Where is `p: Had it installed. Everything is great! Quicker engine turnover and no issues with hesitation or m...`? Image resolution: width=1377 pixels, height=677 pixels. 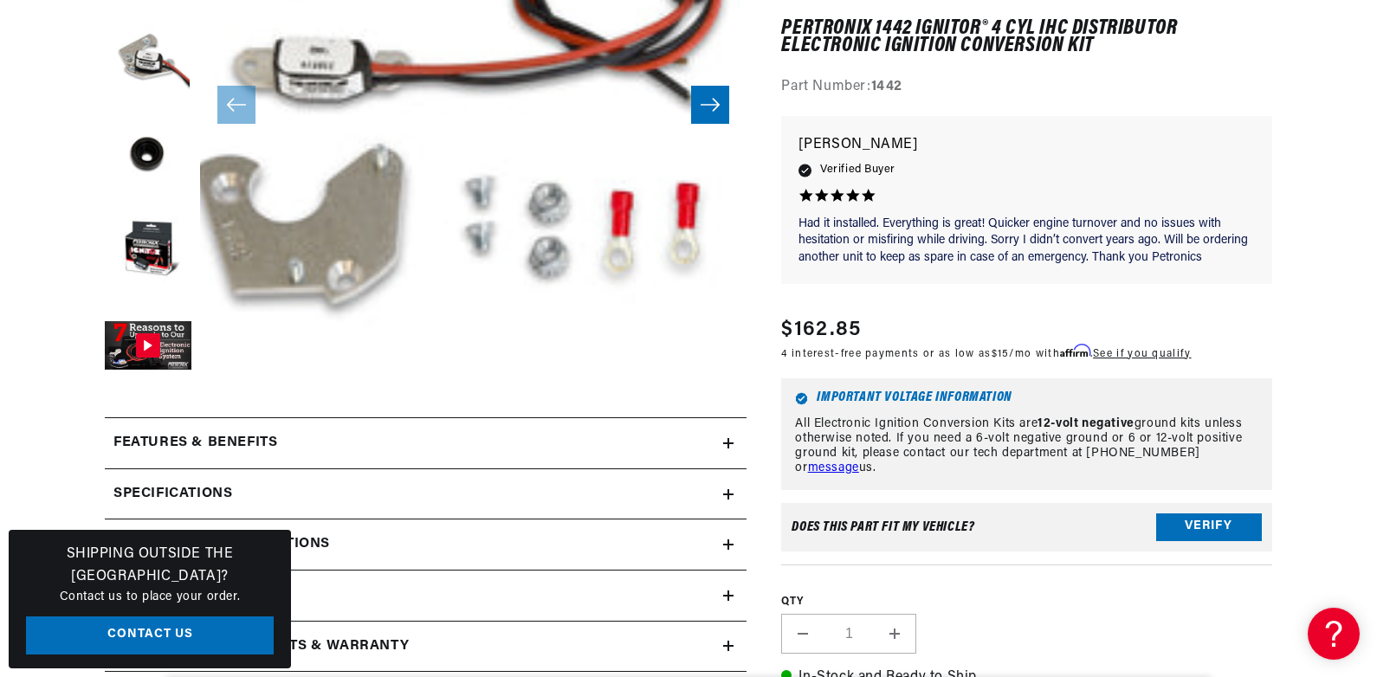
p: Had it installed. Everything is great! Quicker engine turnover and no issues with hesitation or m... is located at coordinates (1026, 241).